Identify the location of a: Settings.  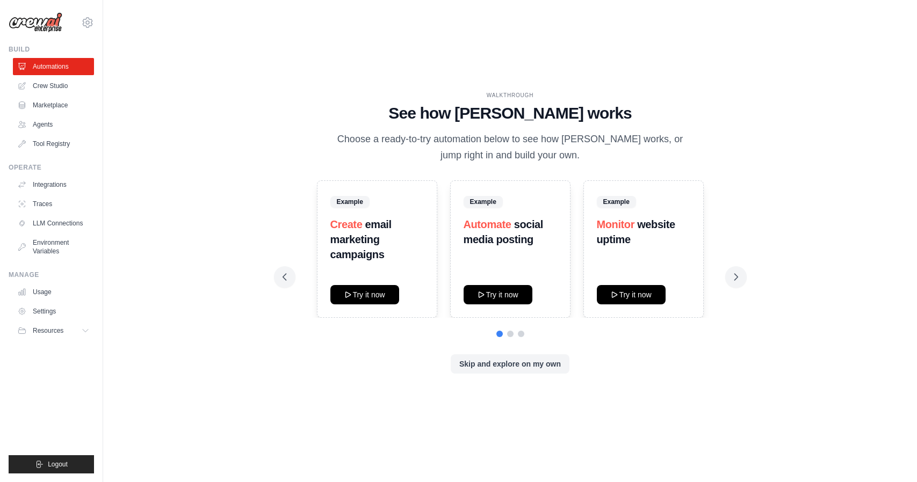
(53, 312).